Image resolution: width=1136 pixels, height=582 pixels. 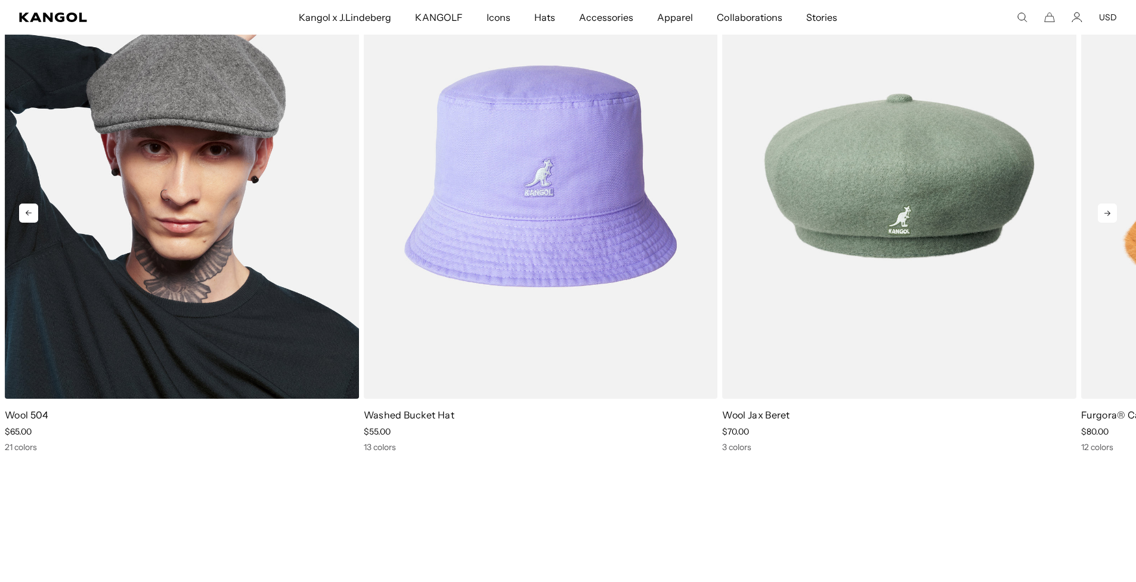 What do you see at coordinates (1077, 17) in the screenshot?
I see `a: Account` at bounding box center [1077, 17].